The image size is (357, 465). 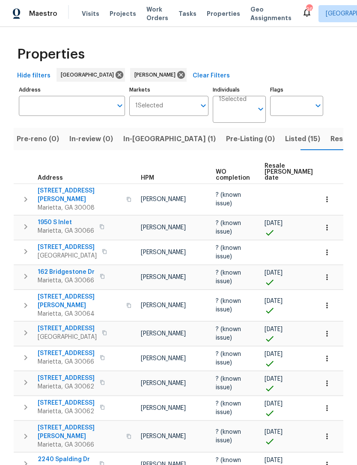 I want to click on label: Markets, so click(x=169, y=90).